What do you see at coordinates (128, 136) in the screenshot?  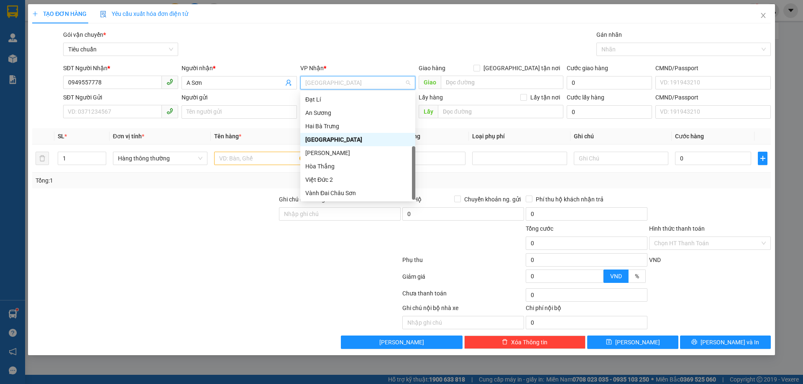 I see `span: Đơn vị tính` at bounding box center [128, 136].